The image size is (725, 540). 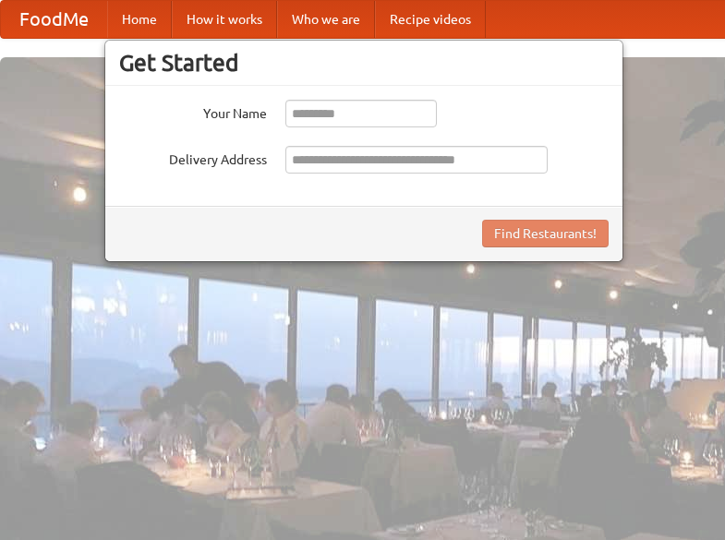 What do you see at coordinates (224, 19) in the screenshot?
I see `a: How it works` at bounding box center [224, 19].